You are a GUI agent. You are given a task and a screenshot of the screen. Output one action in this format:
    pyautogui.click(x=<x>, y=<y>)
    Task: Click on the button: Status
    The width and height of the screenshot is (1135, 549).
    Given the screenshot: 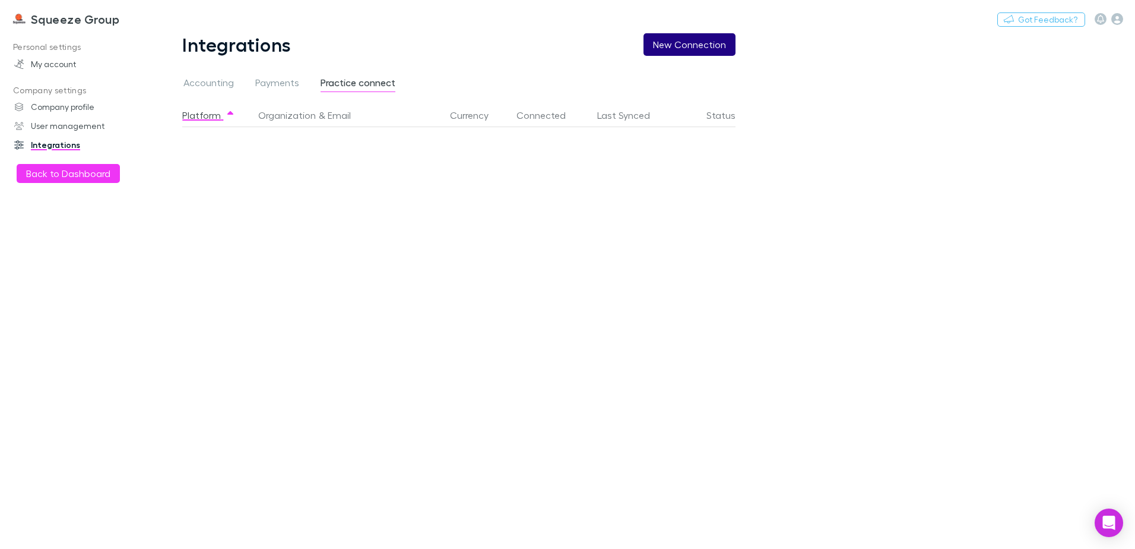 What is the action you would take?
    pyautogui.click(x=728, y=115)
    